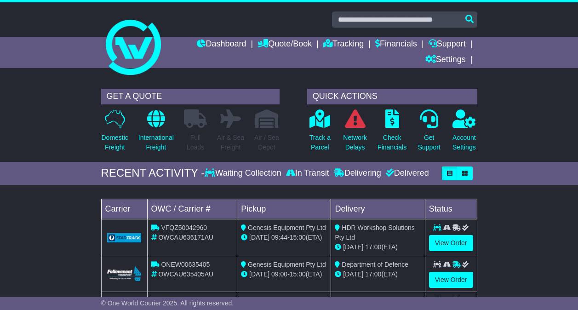 The image size is (578, 310). What do you see at coordinates (446, 60) in the screenshot?
I see `a: Settings` at bounding box center [446, 60].